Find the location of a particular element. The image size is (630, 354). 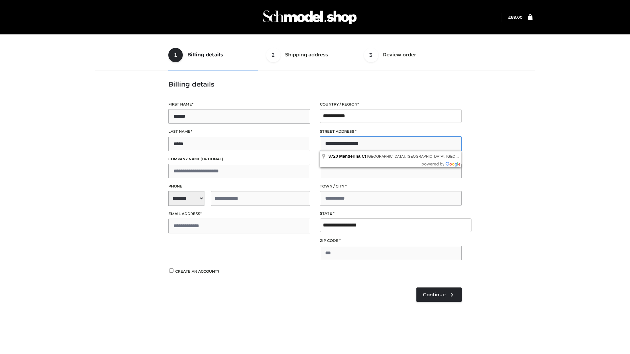

label: Town / City is located at coordinates (391, 186).